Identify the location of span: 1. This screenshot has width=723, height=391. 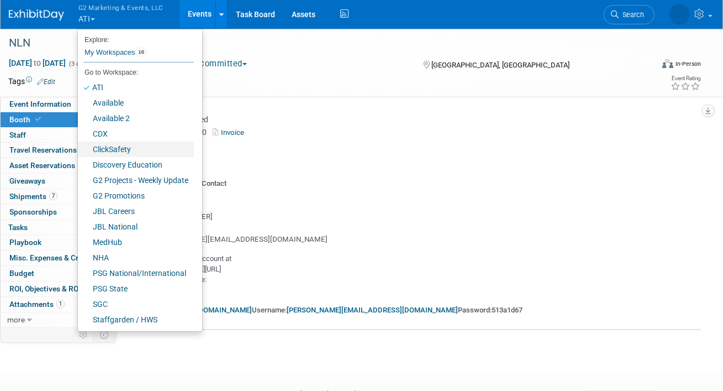
(60, 303).